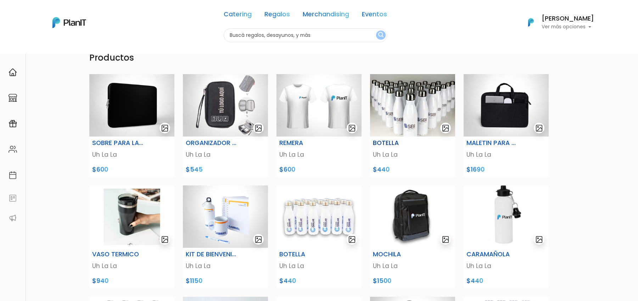 The height and width of the screenshot is (301, 638). What do you see at coordinates (319, 125) in the screenshot?
I see `a: gallery-light REMERA Uh La La $600` at bounding box center [319, 125].